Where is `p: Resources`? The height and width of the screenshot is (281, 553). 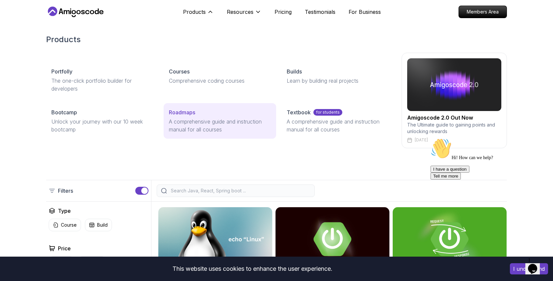
p: Resources is located at coordinates (240, 12).